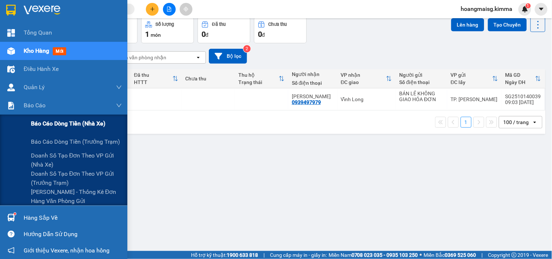 The height and width of the screenshot is (259, 552). What do you see at coordinates (259, 75) in the screenshot?
I see `div: Thu hộ` at bounding box center [259, 75].